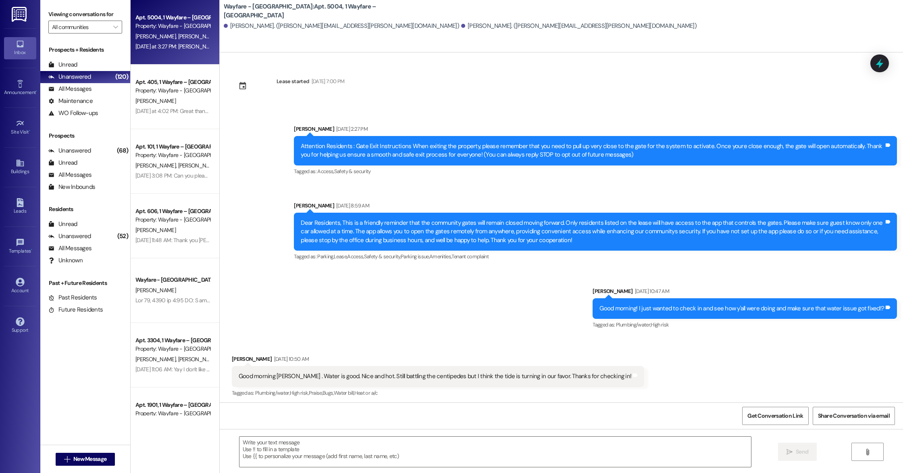  Describe the element at coordinates (592, 150) in the screenshot. I see `div: Attention Residents : Gate Exit Instructions When exiting the property, please remember that you ...` at that location.